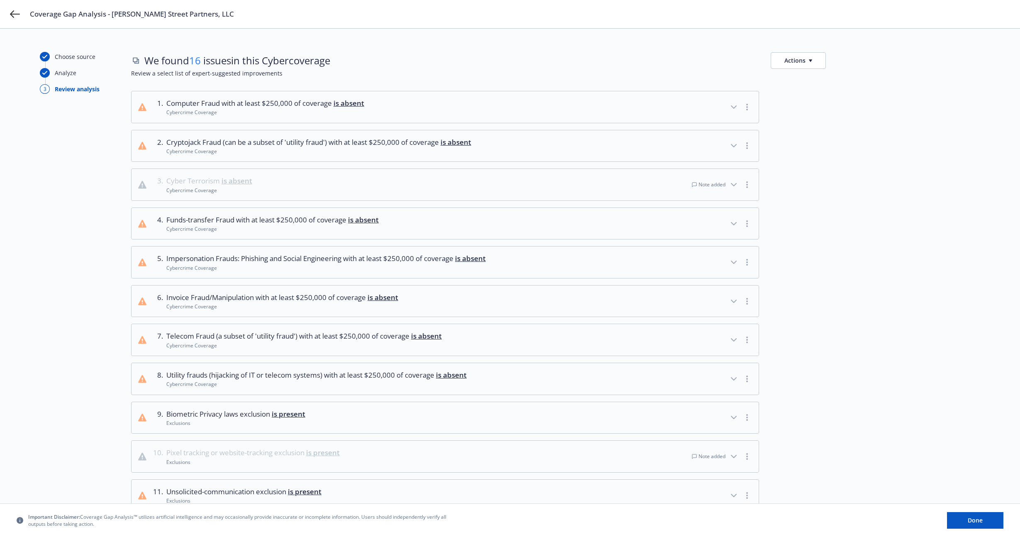 The height and width of the screenshot is (537, 1020). I want to click on span: Impersonation Frauds: Phishing and Social Engineering with at least $250,000 of coverage, so click(326, 259).